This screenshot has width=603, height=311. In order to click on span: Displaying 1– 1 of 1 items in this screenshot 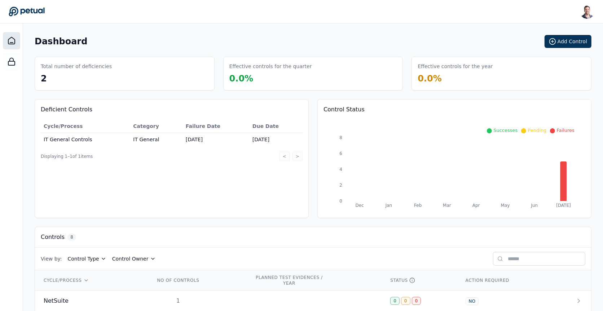, I will do `click(67, 157)`.